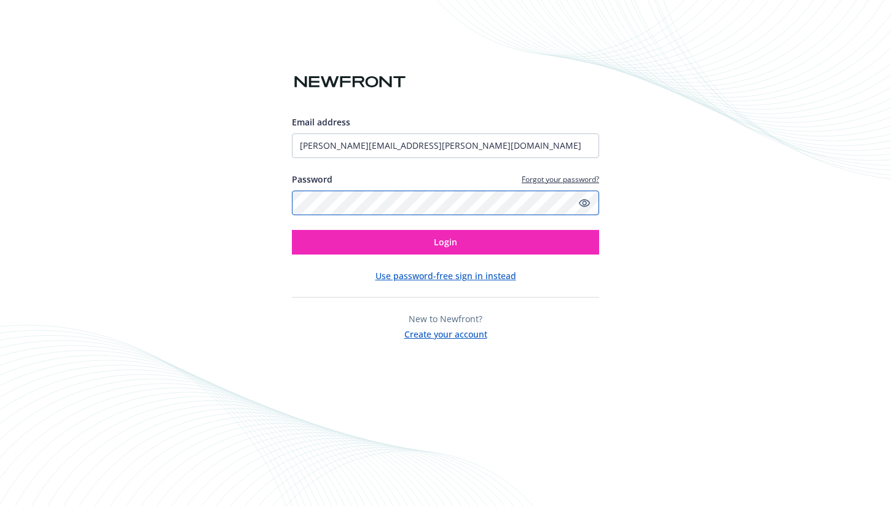  Describe the element at coordinates (445, 241) in the screenshot. I see `span: Login` at that location.